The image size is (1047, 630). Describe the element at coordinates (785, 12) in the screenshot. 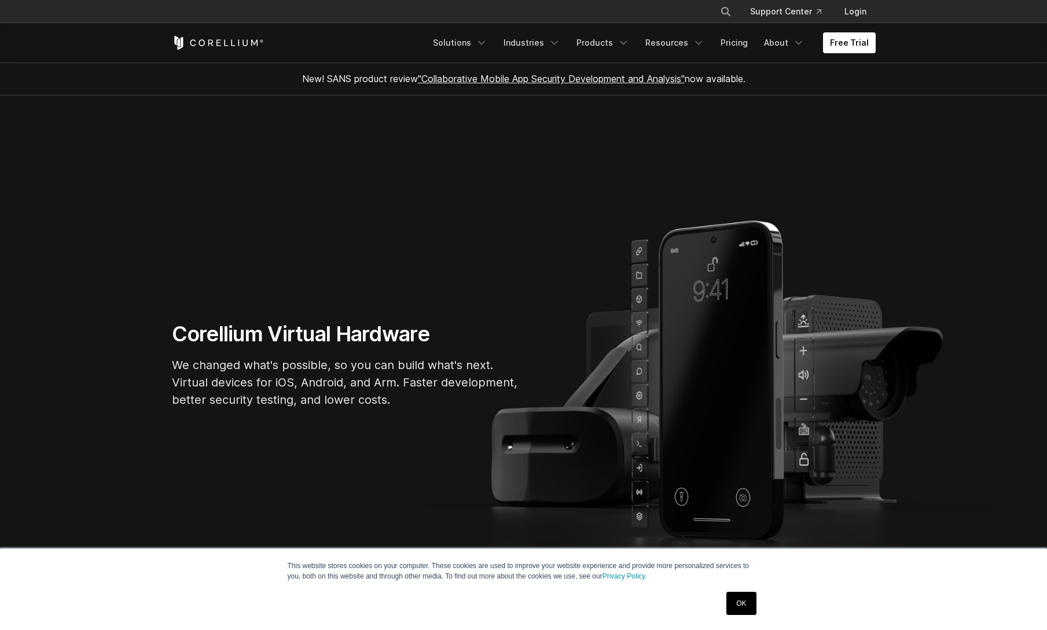

I see `a: Support Center` at that location.